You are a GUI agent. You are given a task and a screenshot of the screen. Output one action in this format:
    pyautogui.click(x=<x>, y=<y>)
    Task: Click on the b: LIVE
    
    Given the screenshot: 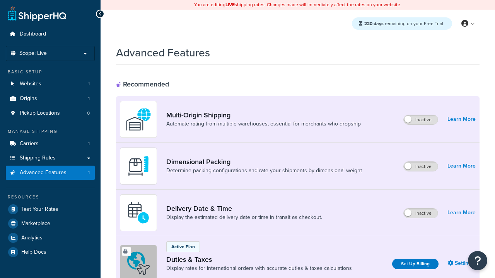 What is the action you would take?
    pyautogui.click(x=230, y=5)
    